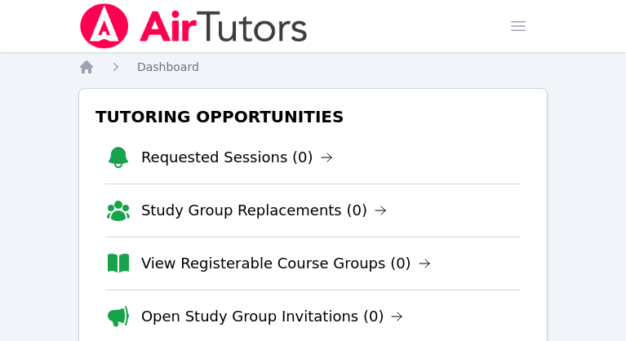 This screenshot has width=626, height=341. Describe the element at coordinates (313, 67) in the screenshot. I see `nav: Breadcrumb` at that location.